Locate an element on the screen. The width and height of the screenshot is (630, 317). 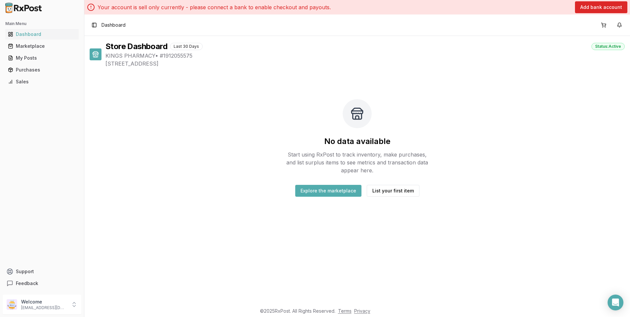
h2: Main Menu is located at coordinates (42, 24).